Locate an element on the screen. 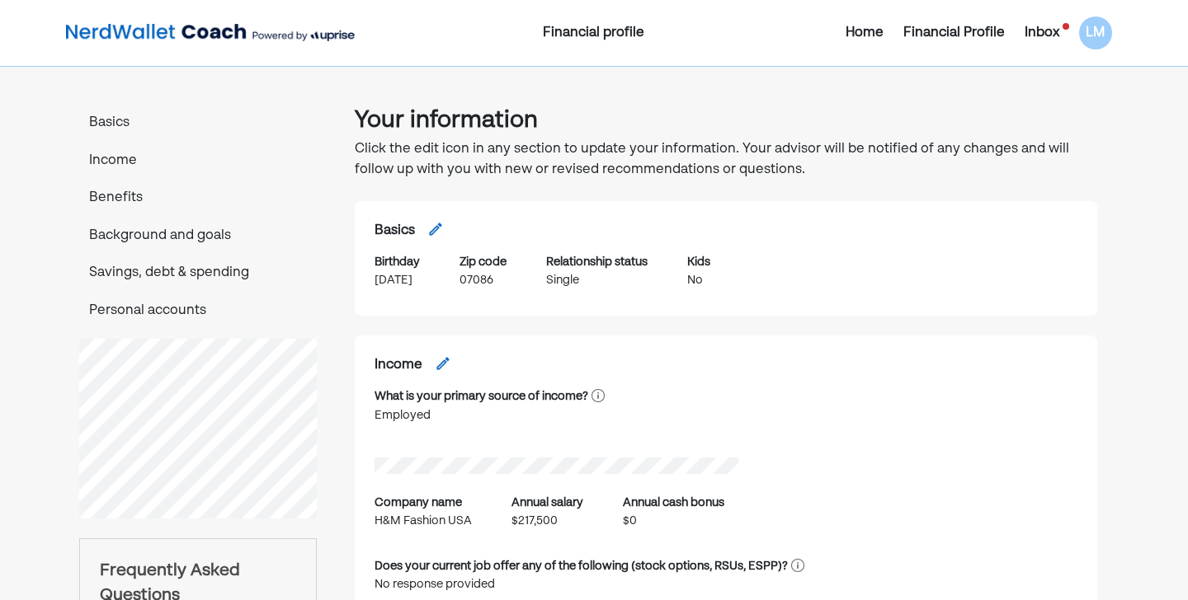  p: Click the edit icon in any section to update your information. Your advisor will be notified of a... is located at coordinates (726, 160).